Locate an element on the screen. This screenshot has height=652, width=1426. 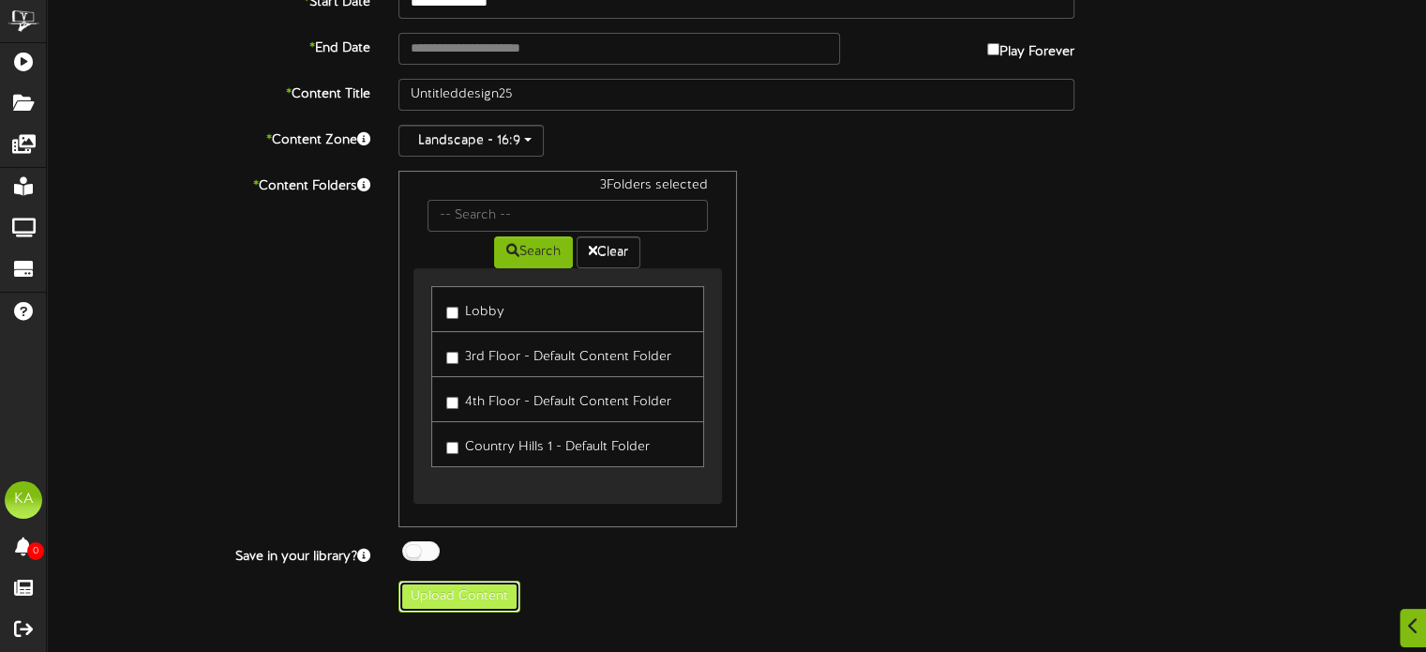
label: Save in your library? is located at coordinates (208, 553).